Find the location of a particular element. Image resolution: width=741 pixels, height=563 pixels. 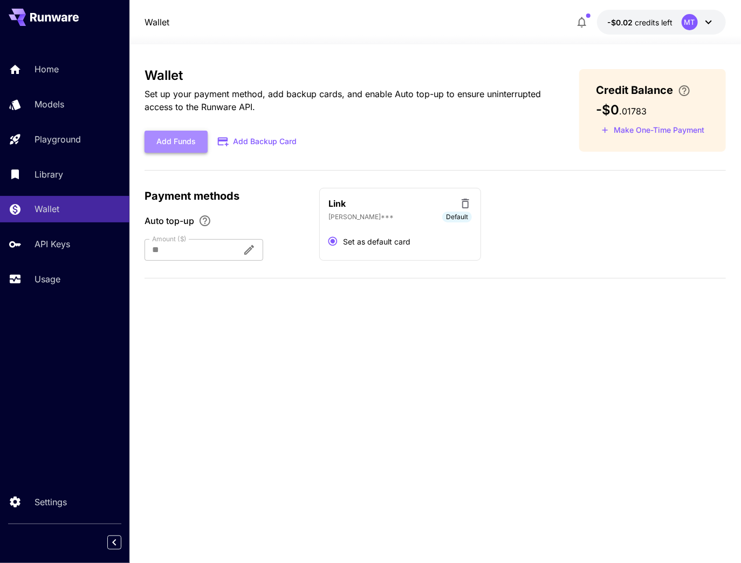

button: -$0.01783MT is located at coordinates (661, 22).